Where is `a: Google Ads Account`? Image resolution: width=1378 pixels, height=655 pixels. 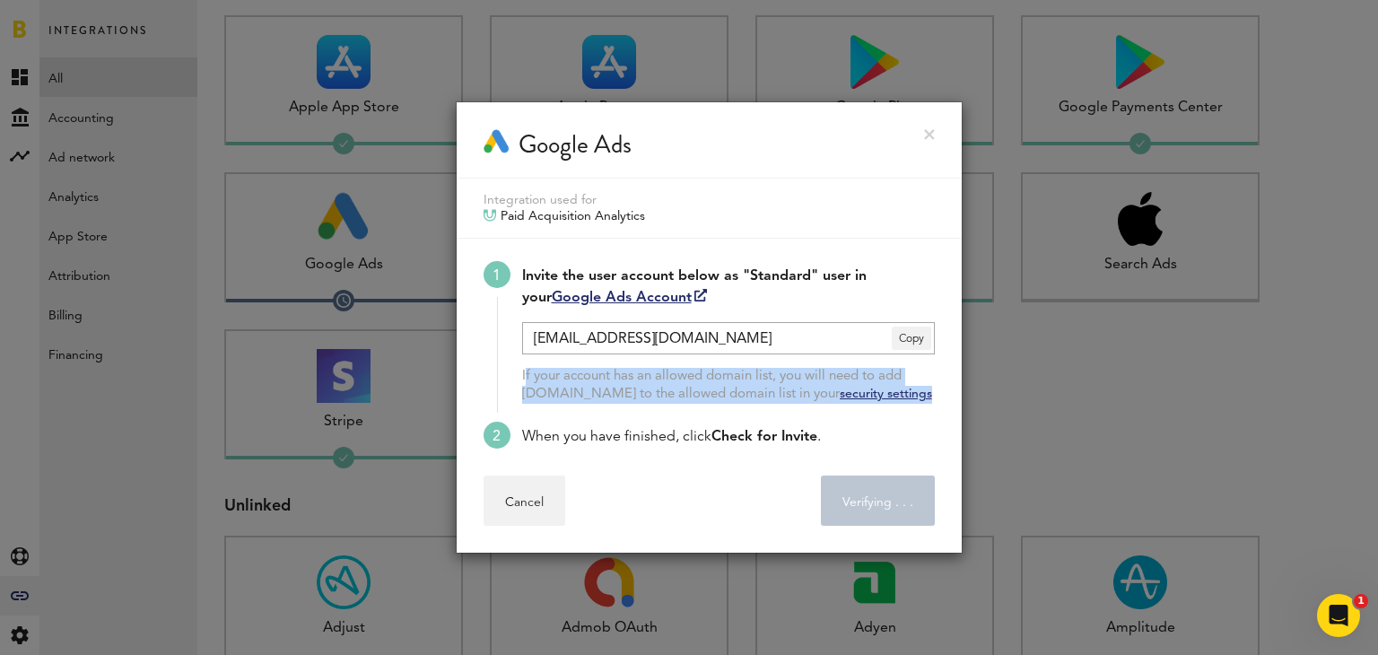 a: Google Ads Account is located at coordinates (629, 298).